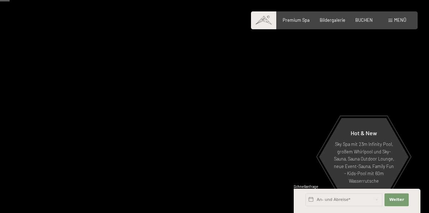 This screenshot has height=213, width=429. Describe the element at coordinates (364, 162) in the screenshot. I see `p: Sky Spa mit 23m Infinity Pool, großem Whirlpool und Sky-Sauna, Sauna Outdoor Lounge, neue Event-S...` at that location.